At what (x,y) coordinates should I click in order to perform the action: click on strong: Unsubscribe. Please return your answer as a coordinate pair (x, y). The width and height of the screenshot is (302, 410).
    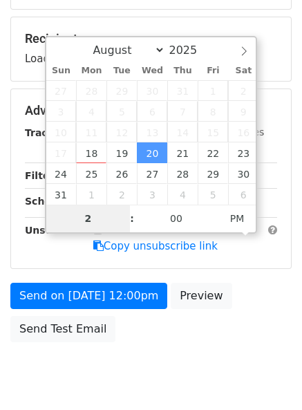
    Looking at the image, I should click on (59, 230).